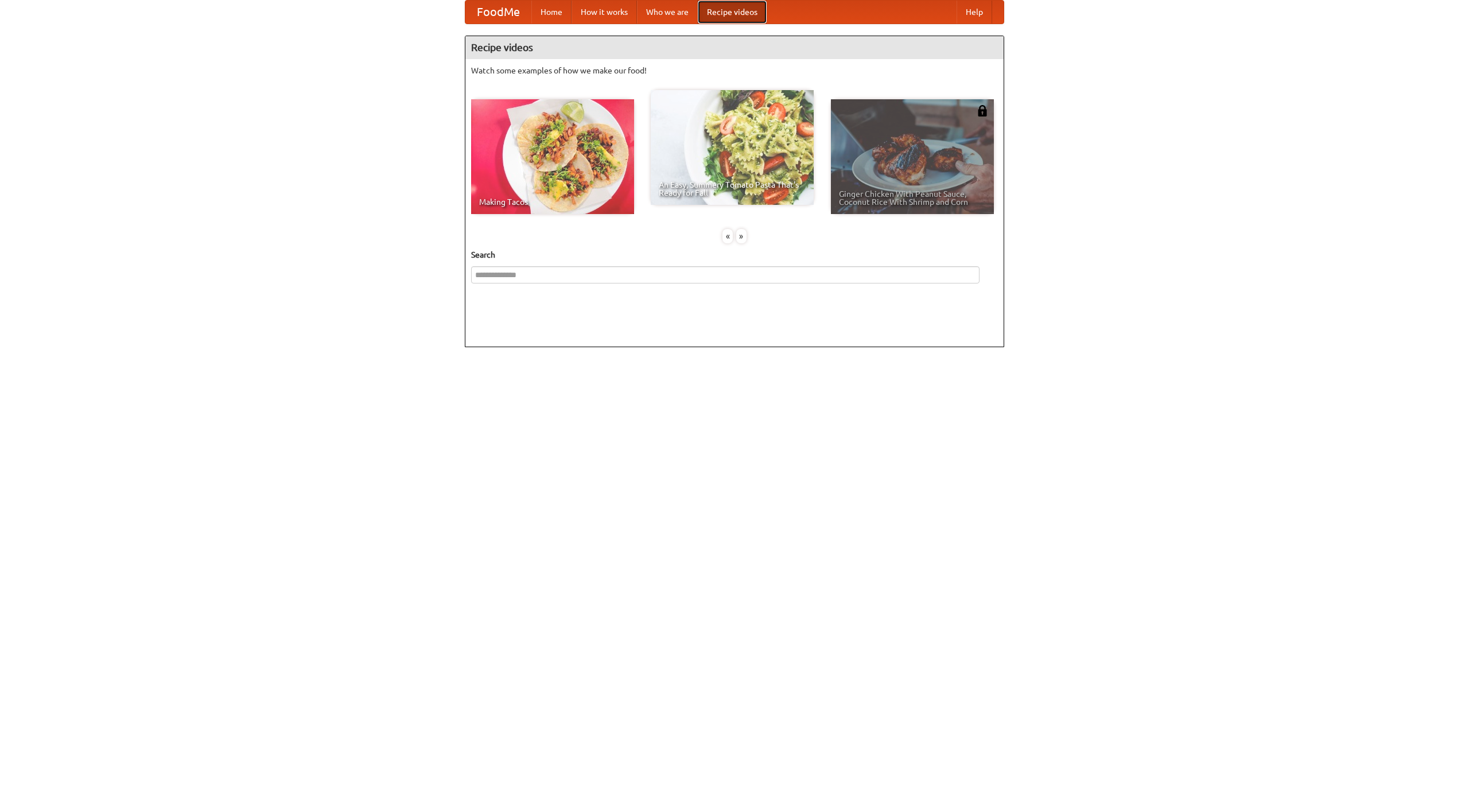  Describe the element at coordinates (552, 12) in the screenshot. I see `a: Home` at that location.